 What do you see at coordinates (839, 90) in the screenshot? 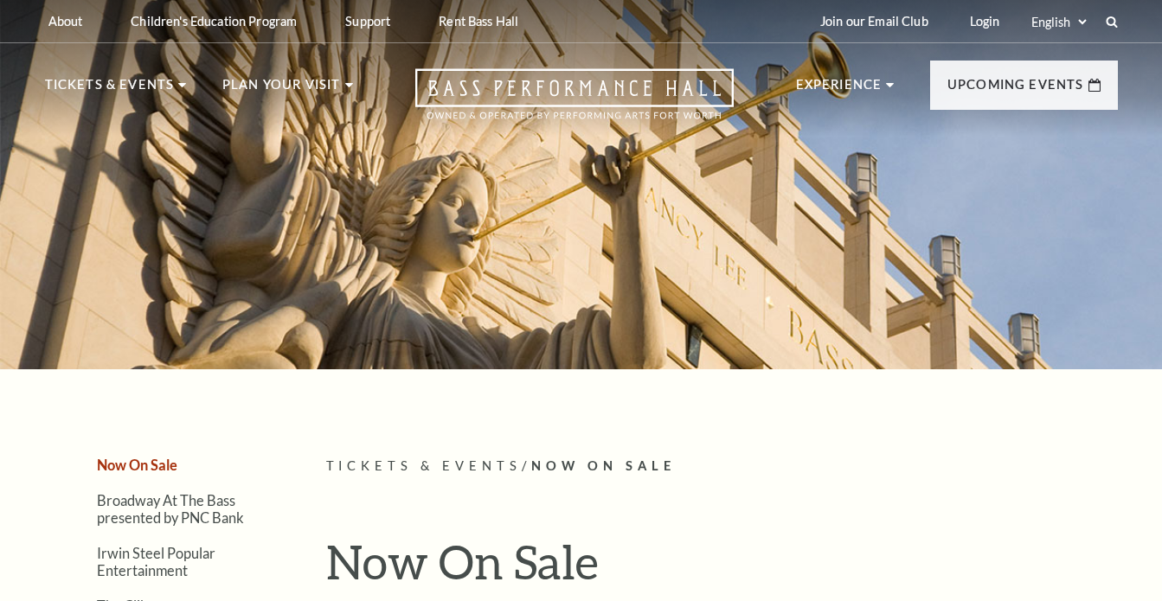
I see `p: Experience` at bounding box center [839, 90].